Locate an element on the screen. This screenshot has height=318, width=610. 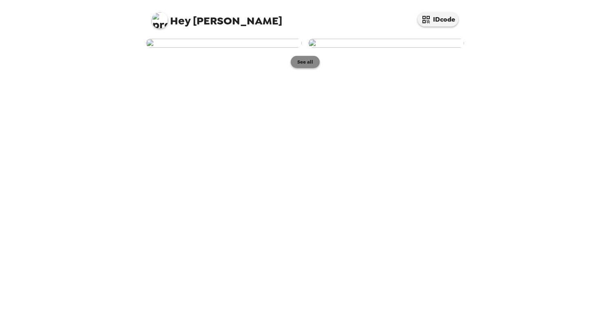
span: Hey is located at coordinates (180, 21).